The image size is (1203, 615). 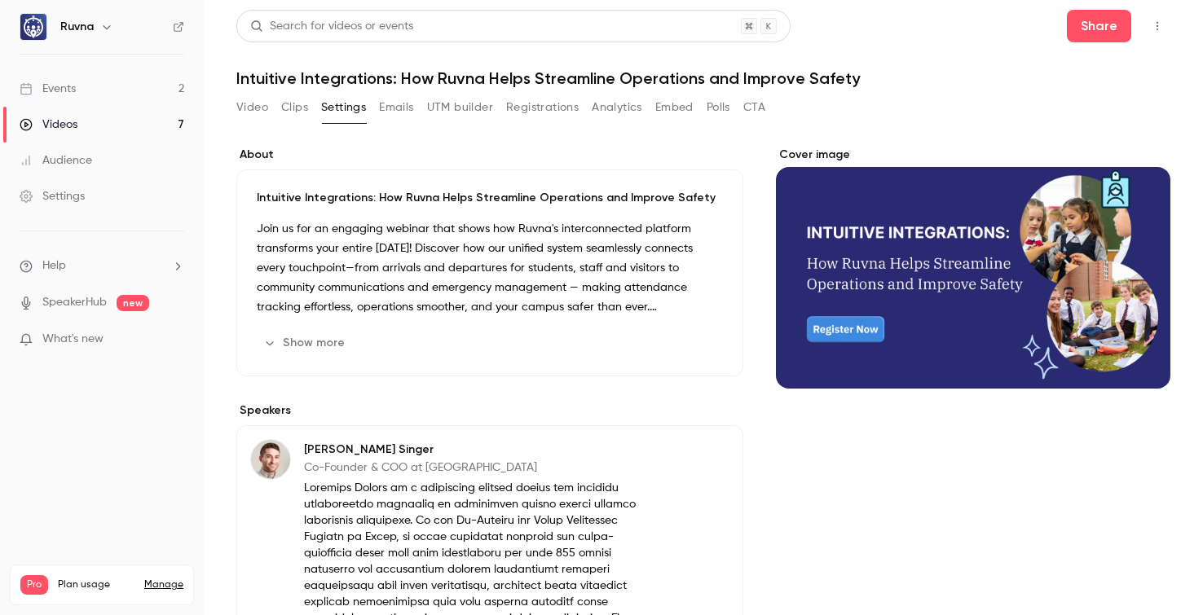 What do you see at coordinates (396, 108) in the screenshot?
I see `button: Emails` at bounding box center [396, 108].